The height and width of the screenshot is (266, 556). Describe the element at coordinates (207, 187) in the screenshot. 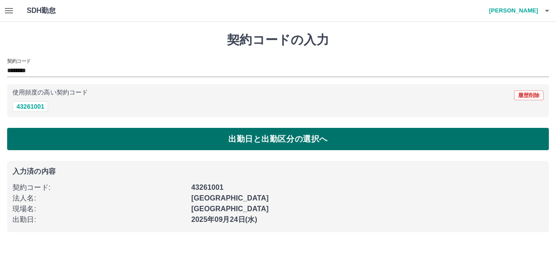

I see `b: 43261001` at that location.